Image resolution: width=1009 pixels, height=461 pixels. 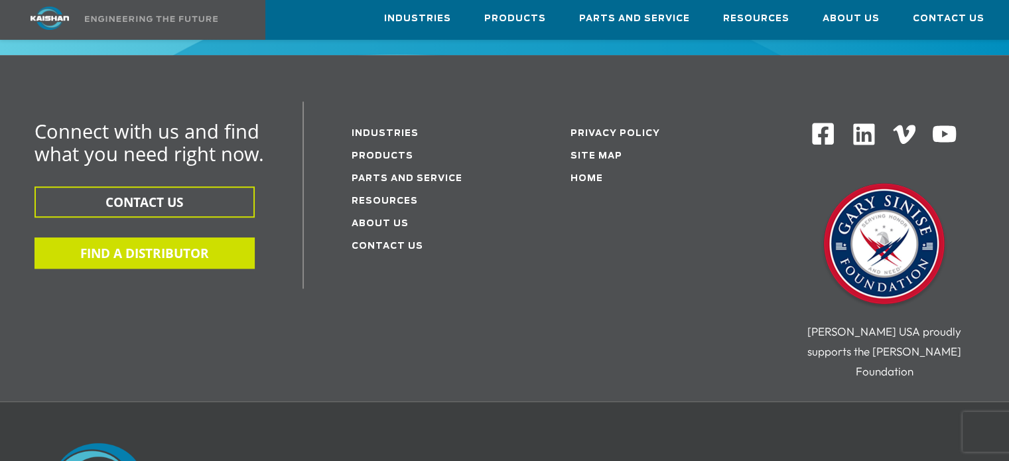 What do you see at coordinates (151, 19) in the screenshot?
I see `img: Engineering the future` at bounding box center [151, 19].